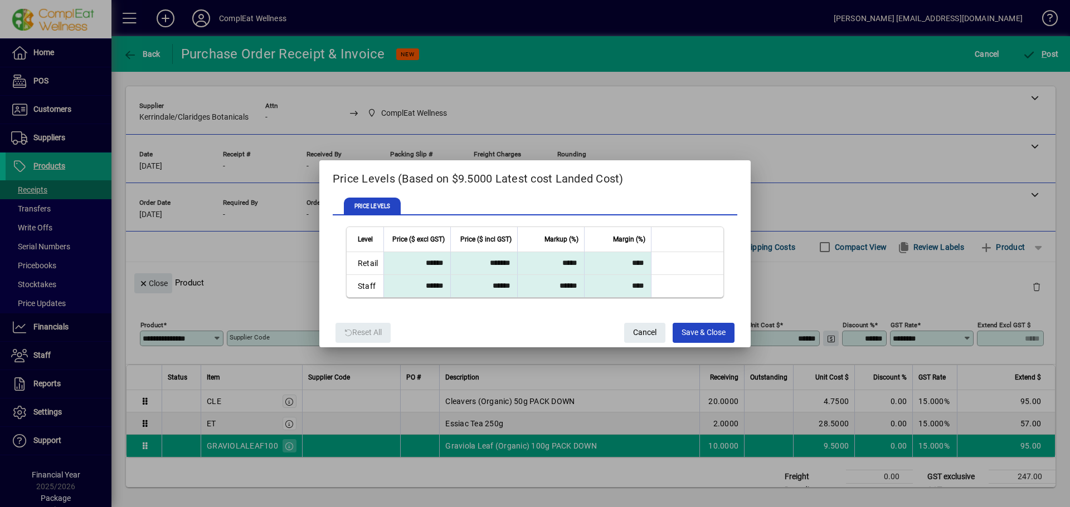 The height and width of the screenshot is (507, 1070). Describe the element at coordinates (703, 333) in the screenshot. I see `span: Save & Close` at that location.